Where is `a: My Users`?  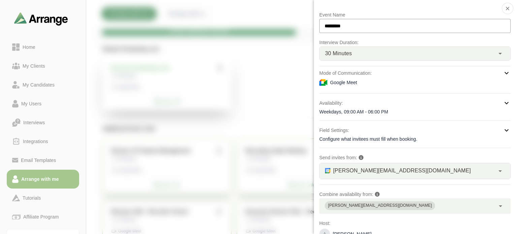 a: My Users is located at coordinates (43, 104).